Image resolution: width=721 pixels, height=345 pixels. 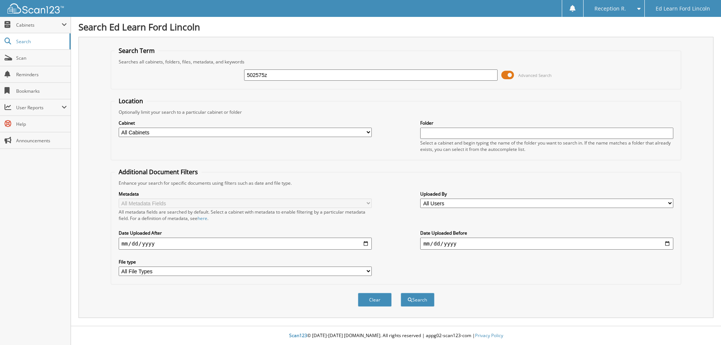 What do you see at coordinates (546, 194) in the screenshot?
I see `label: Uploaded By` at bounding box center [546, 194].